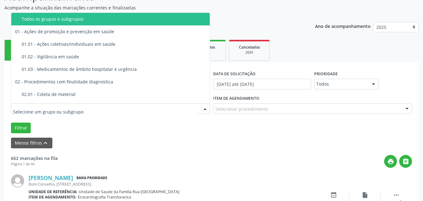 The height and width of the screenshot is (201, 423). I want to click on img: img, so click(18, 181).